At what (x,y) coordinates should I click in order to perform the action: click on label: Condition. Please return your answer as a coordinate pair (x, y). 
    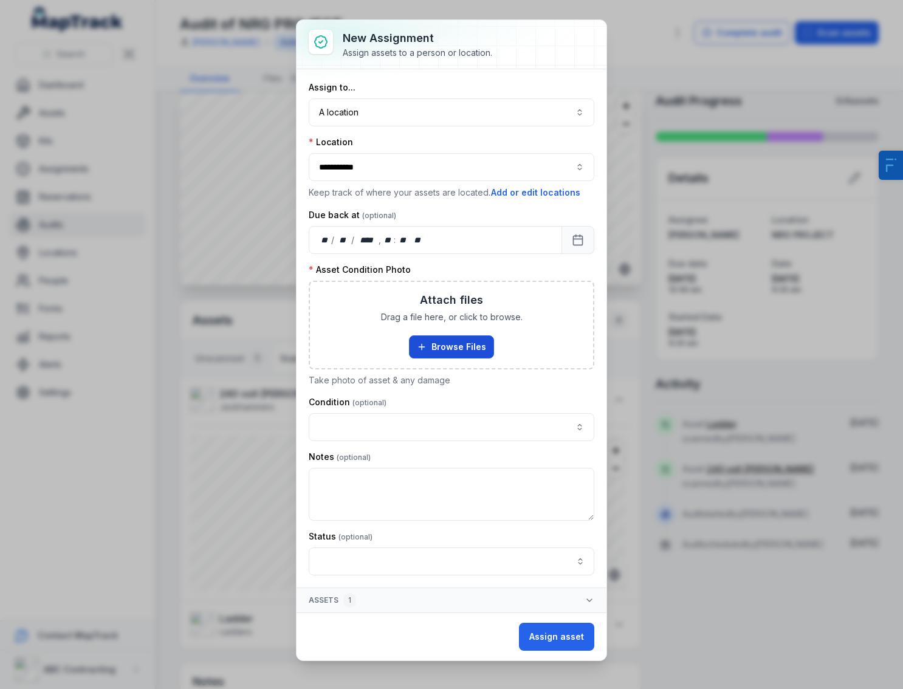
    Looking at the image, I should click on (348, 402).